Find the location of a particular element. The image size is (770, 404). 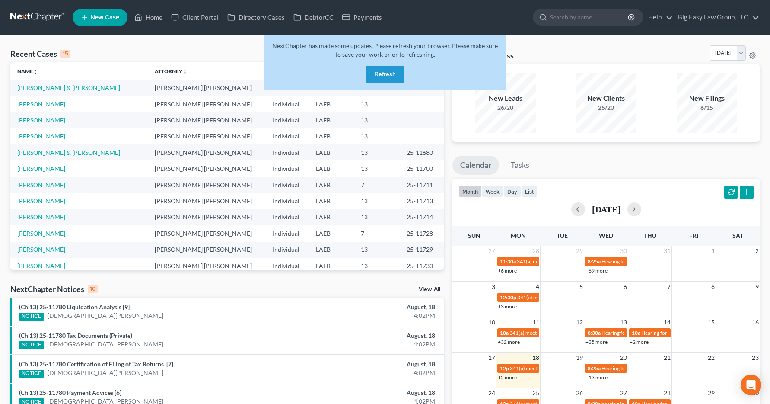

a: (Ch 13) 25-11780 Certification of Filing of Tax Returns. [7] is located at coordinates (96, 363).